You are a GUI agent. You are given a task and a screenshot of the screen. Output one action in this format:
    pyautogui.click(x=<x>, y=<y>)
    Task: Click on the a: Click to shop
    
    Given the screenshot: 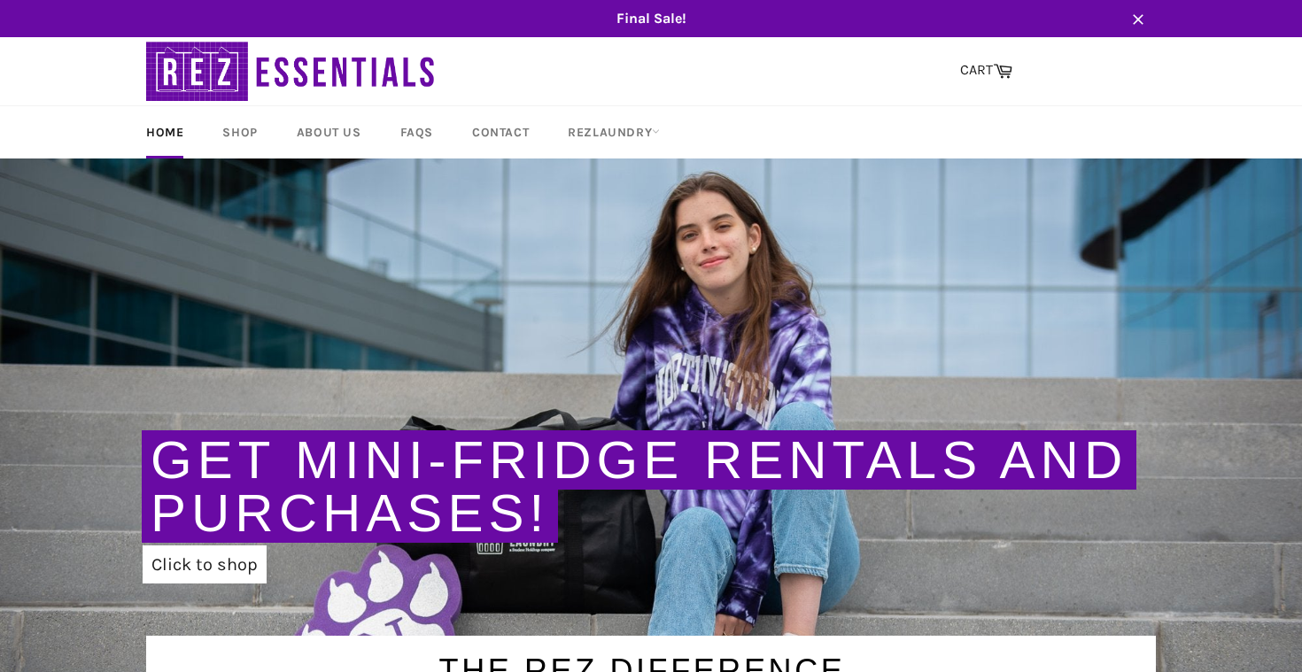 What is the action you would take?
    pyautogui.click(x=205, y=564)
    